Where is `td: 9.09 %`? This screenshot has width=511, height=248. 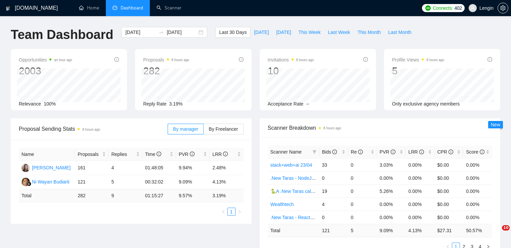
td: 9.09 % is located at coordinates (392, 230).